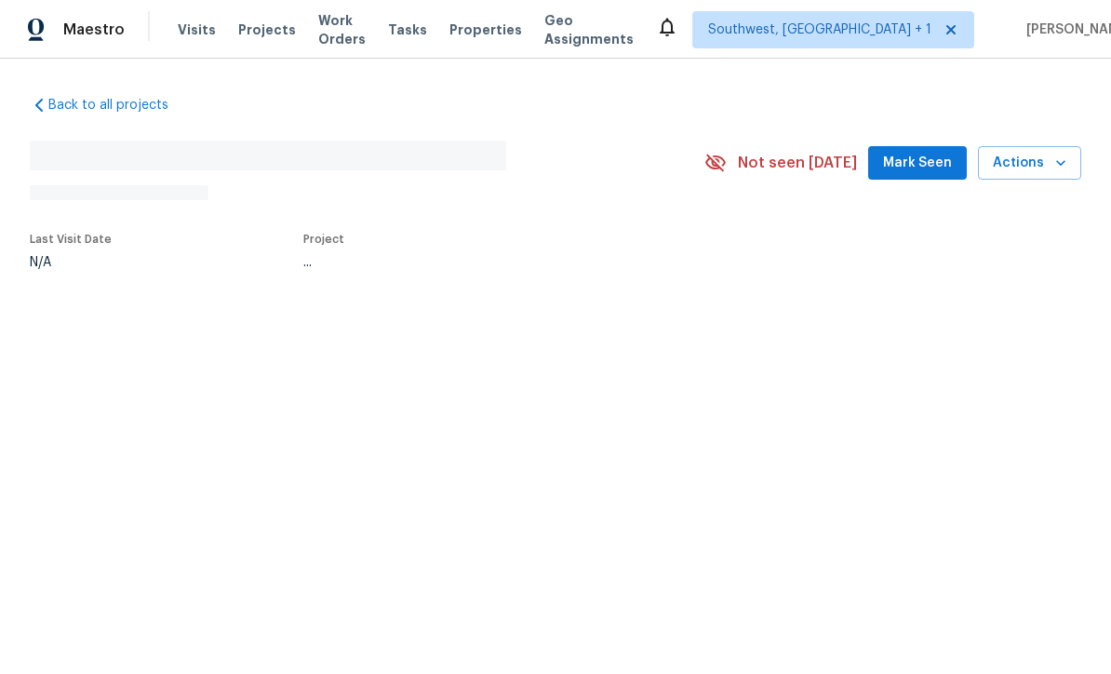 The width and height of the screenshot is (1111, 674). What do you see at coordinates (342, 30) in the screenshot?
I see `span: Work Orders` at bounding box center [342, 30].